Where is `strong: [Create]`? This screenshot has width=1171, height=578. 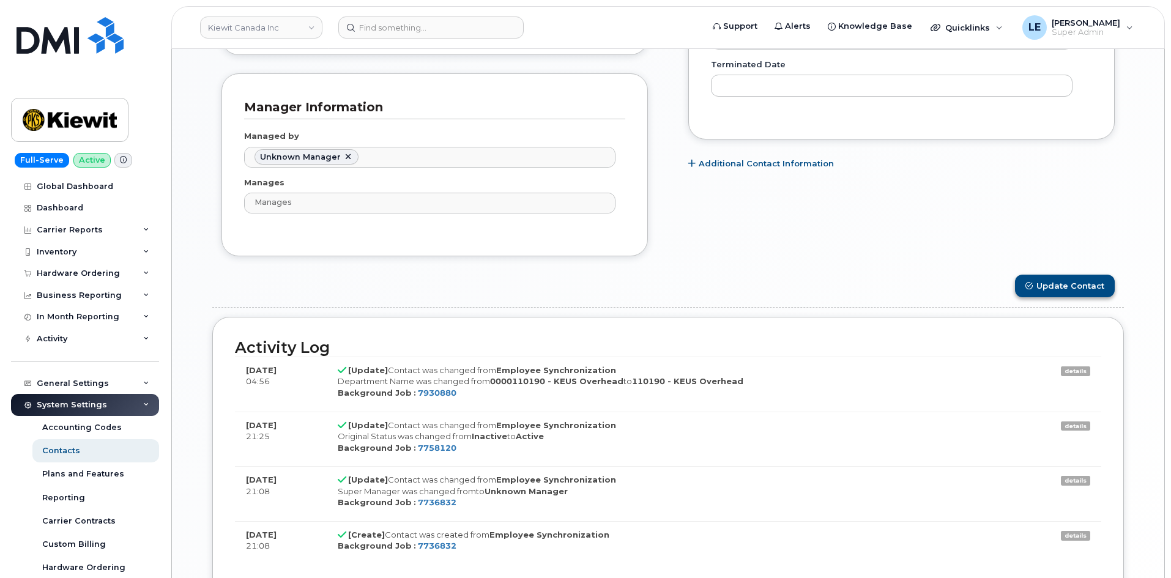 strong: [Create] is located at coordinates (366, 535).